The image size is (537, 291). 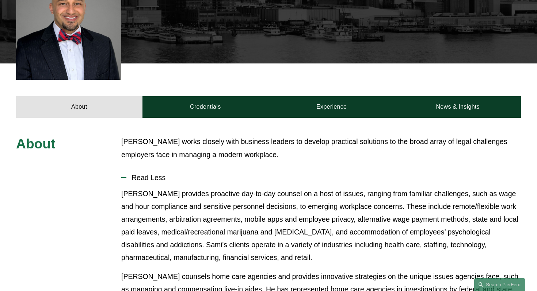 I want to click on span: About, so click(x=35, y=144).